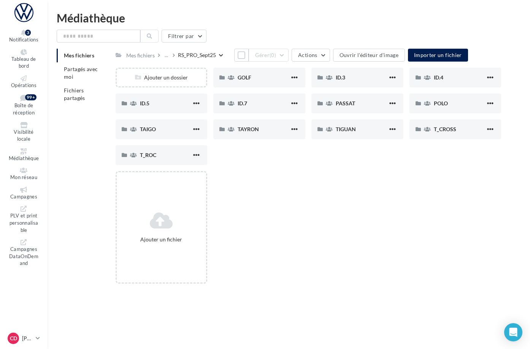  What do you see at coordinates (513, 332) in the screenshot?
I see `div: Open Intercom Messenger` at bounding box center [513, 332].